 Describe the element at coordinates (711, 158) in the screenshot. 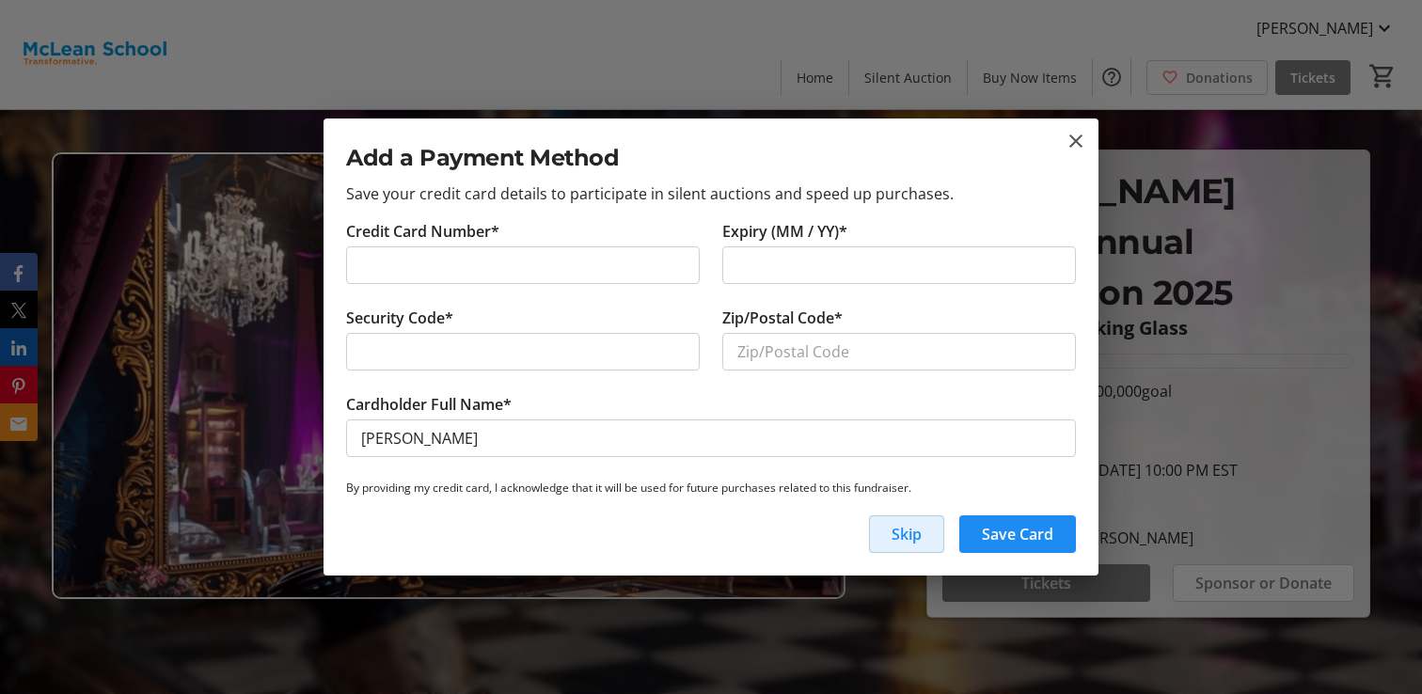

I see `h2: Add a Payment Method` at that location.